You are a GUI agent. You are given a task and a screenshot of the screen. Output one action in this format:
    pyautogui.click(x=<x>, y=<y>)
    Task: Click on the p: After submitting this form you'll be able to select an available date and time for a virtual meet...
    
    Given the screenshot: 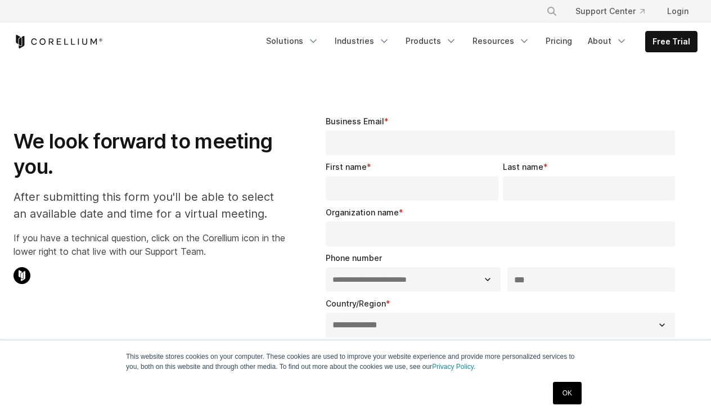 What is the action you would take?
    pyautogui.click(x=149, y=205)
    